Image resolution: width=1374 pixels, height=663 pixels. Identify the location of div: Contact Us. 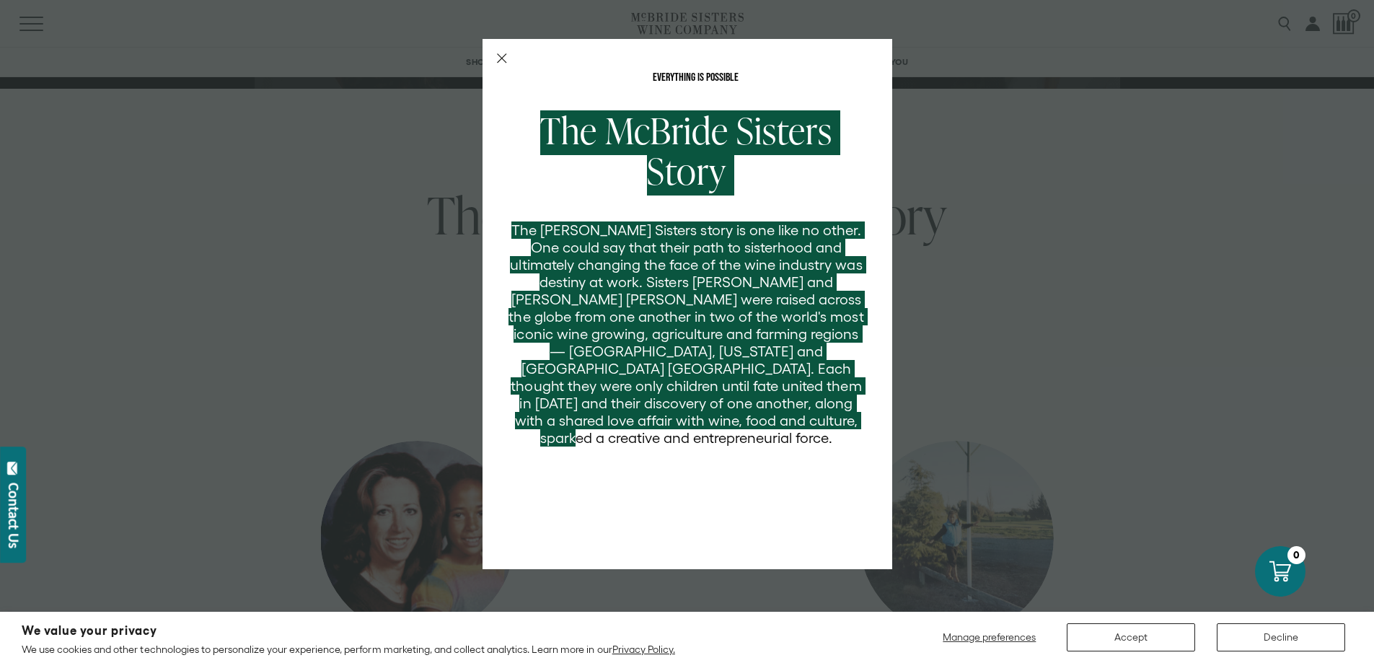
(14, 515).